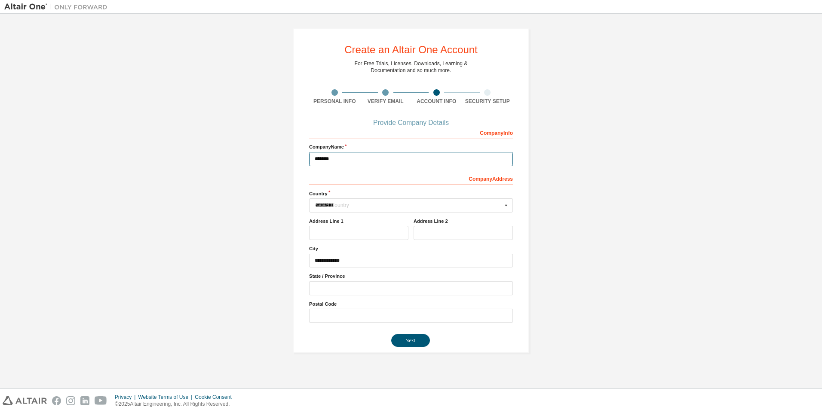 The width and height of the screenshot is (822, 413). Describe the element at coordinates (334, 101) in the screenshot. I see `div: Personal Info` at that location.